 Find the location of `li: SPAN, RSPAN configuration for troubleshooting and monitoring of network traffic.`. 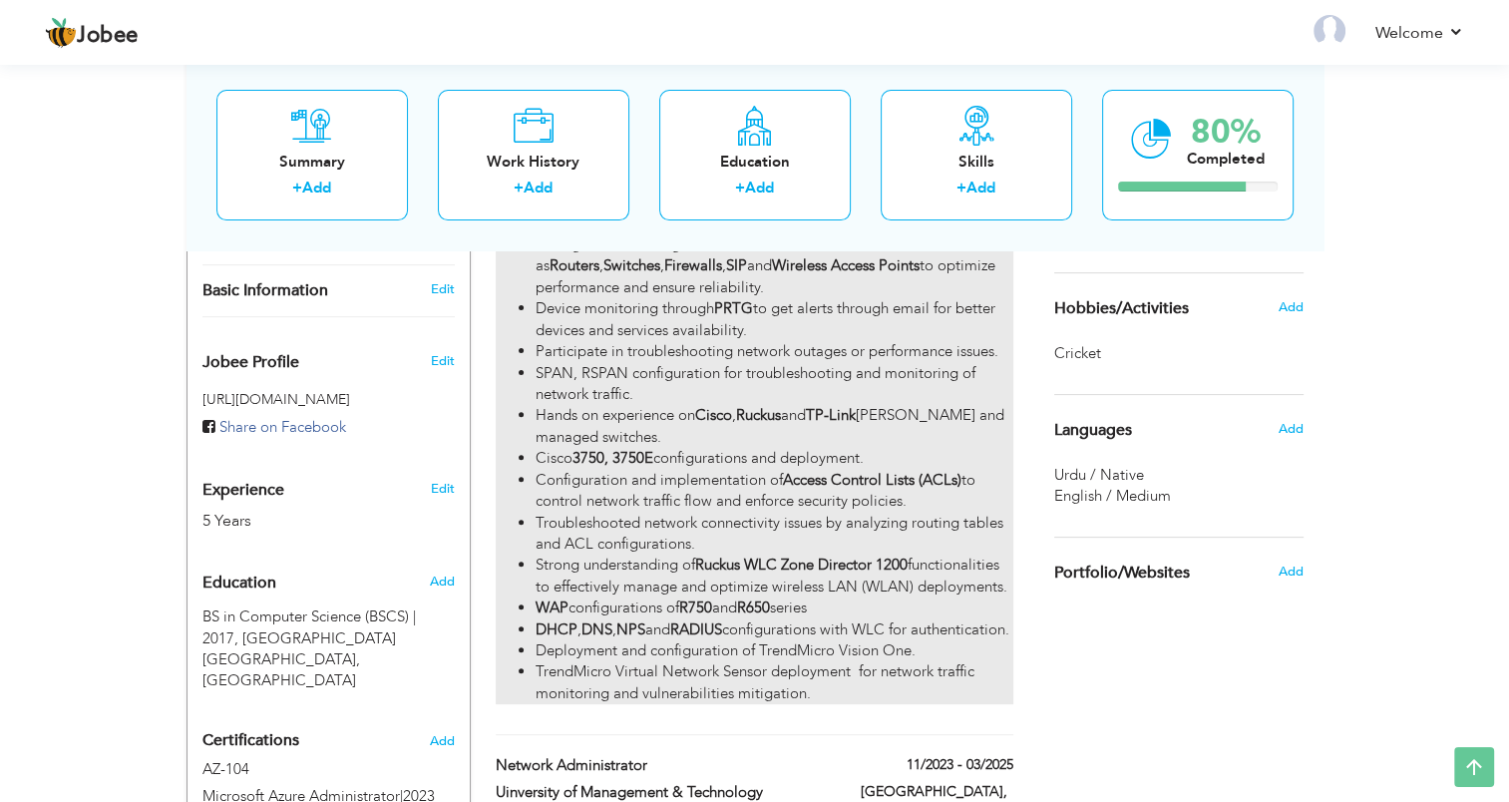

li: SPAN, RSPAN configuration for troubleshooting and monitoring of network traffic. is located at coordinates (774, 384).